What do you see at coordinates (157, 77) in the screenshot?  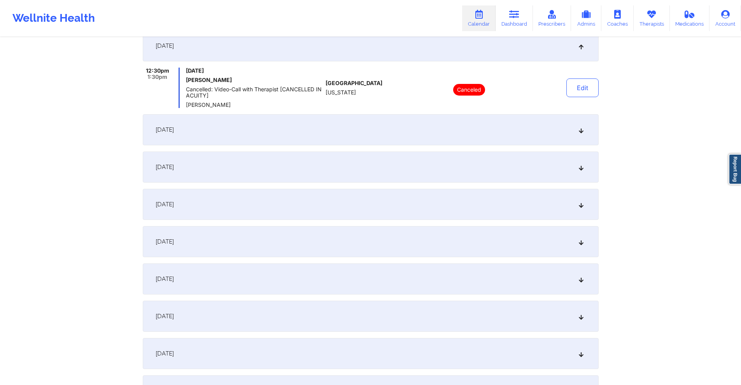 I see `span: 1:30pm` at bounding box center [157, 77].